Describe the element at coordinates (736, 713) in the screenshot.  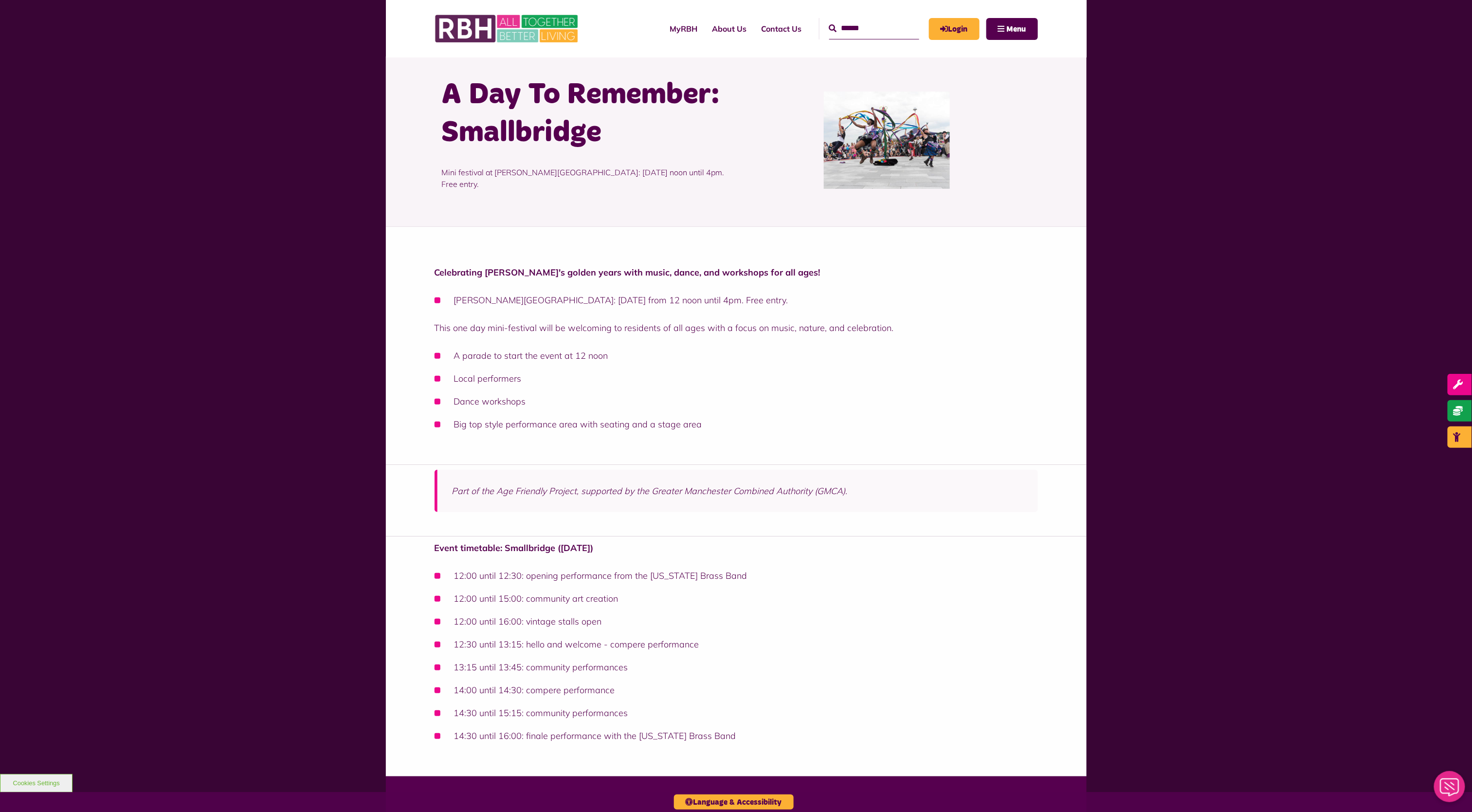
I see `li: 14:30 until 15:15: community performances` at that location.